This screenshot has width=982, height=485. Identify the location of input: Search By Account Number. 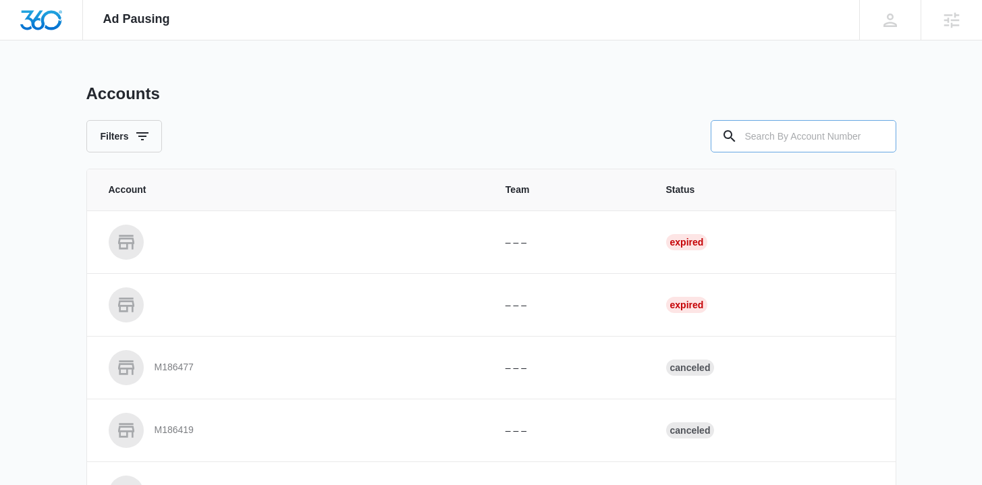
(803, 136).